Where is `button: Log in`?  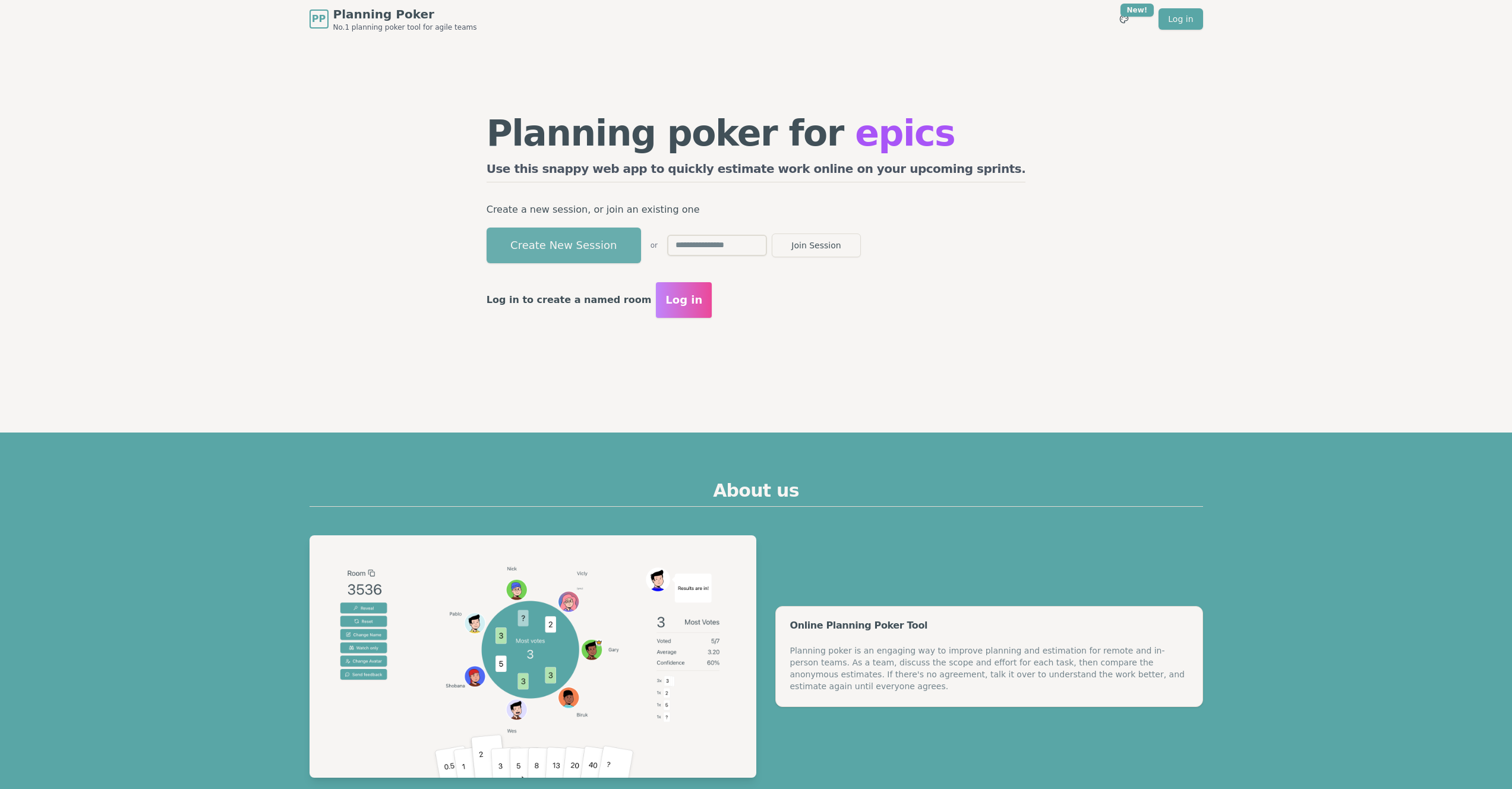 button: Log in is located at coordinates (684, 300).